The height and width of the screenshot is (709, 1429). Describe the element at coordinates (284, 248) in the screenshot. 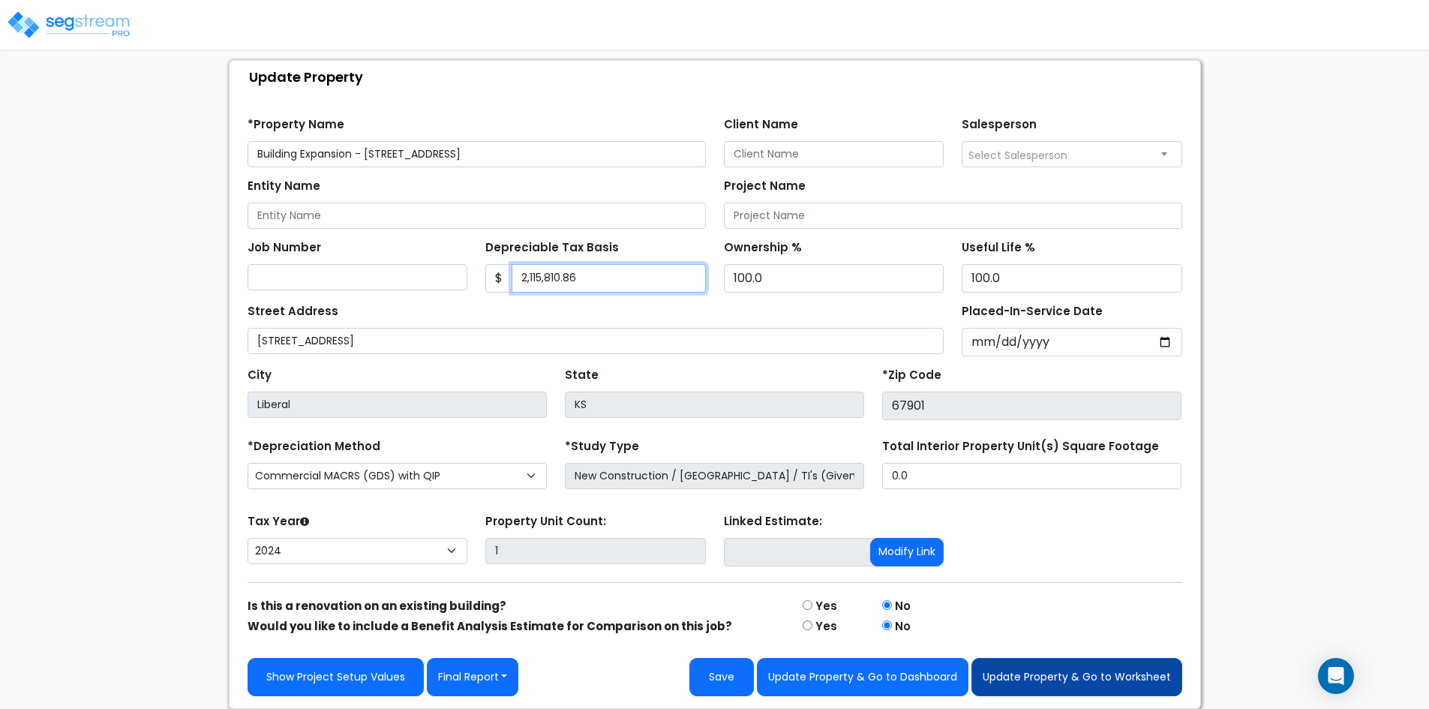

I see `label: Job Number` at that location.